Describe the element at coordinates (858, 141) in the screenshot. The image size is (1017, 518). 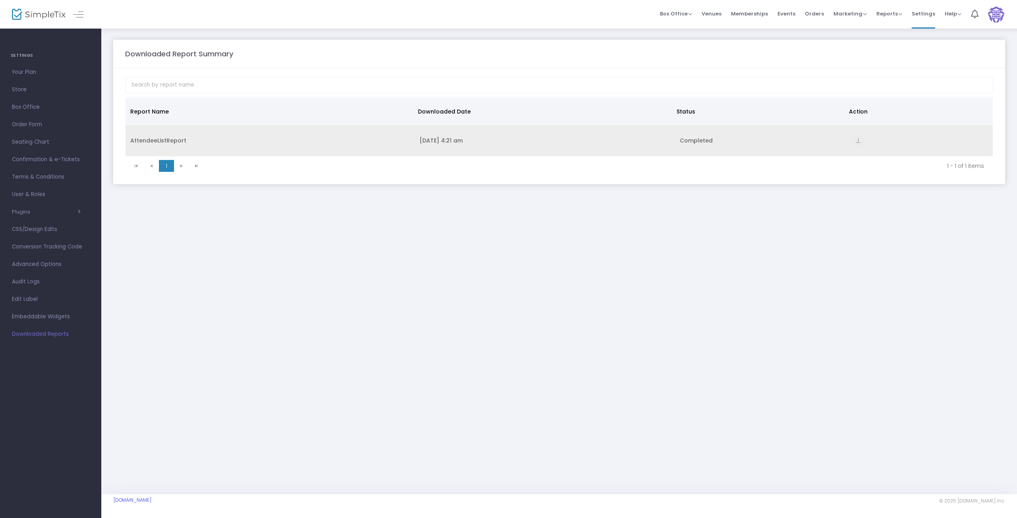
I see `i: vertical_align_bottom` at that location.